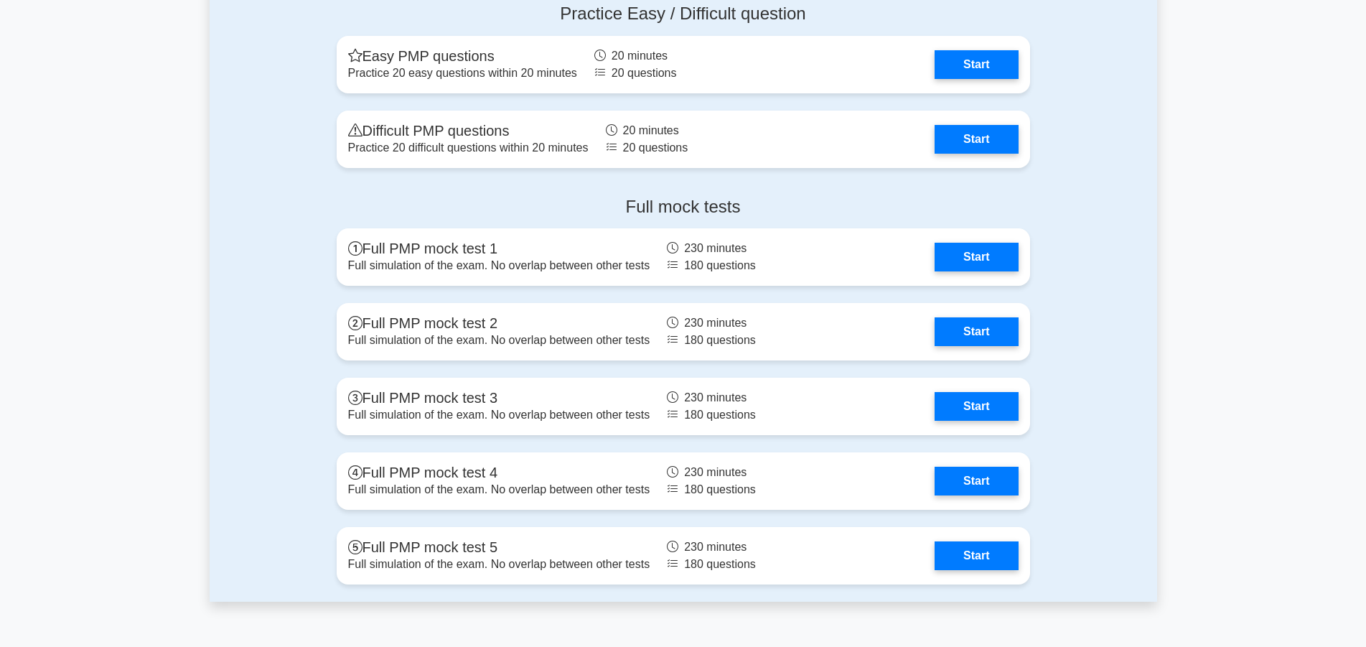 This screenshot has width=1366, height=647. I want to click on h4: Practice Easy / Difficult question, so click(683, 14).